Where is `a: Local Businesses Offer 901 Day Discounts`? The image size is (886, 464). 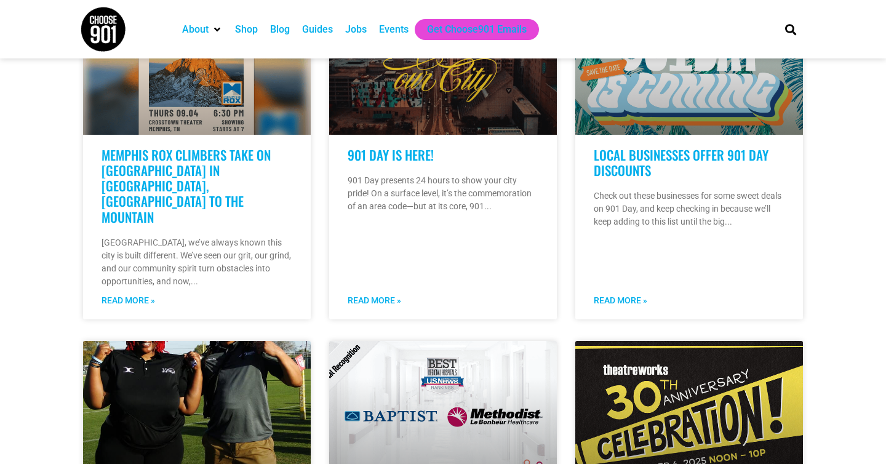 a: Local Businesses Offer 901 Day Discounts is located at coordinates (681, 162).